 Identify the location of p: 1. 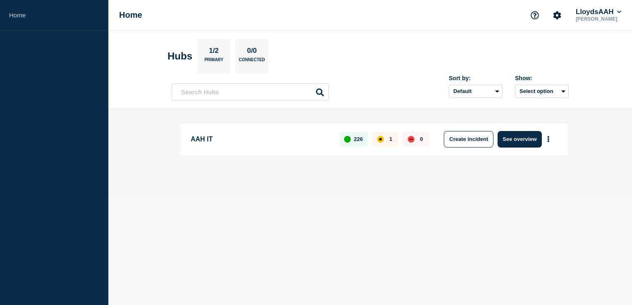
(391, 139).